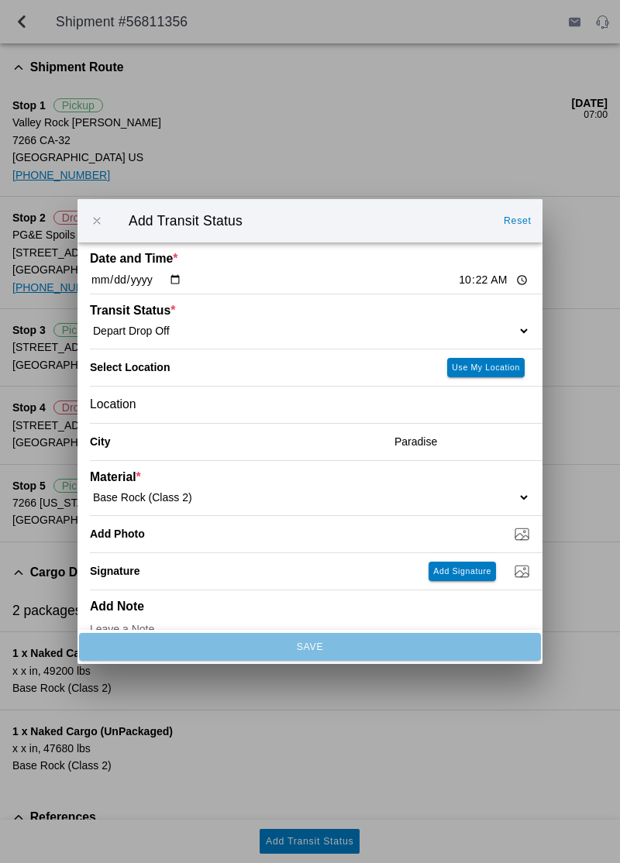 The height and width of the screenshot is (863, 620). What do you see at coordinates (462, 571) in the screenshot?
I see `ion-button: Add Signature` at bounding box center [462, 571].